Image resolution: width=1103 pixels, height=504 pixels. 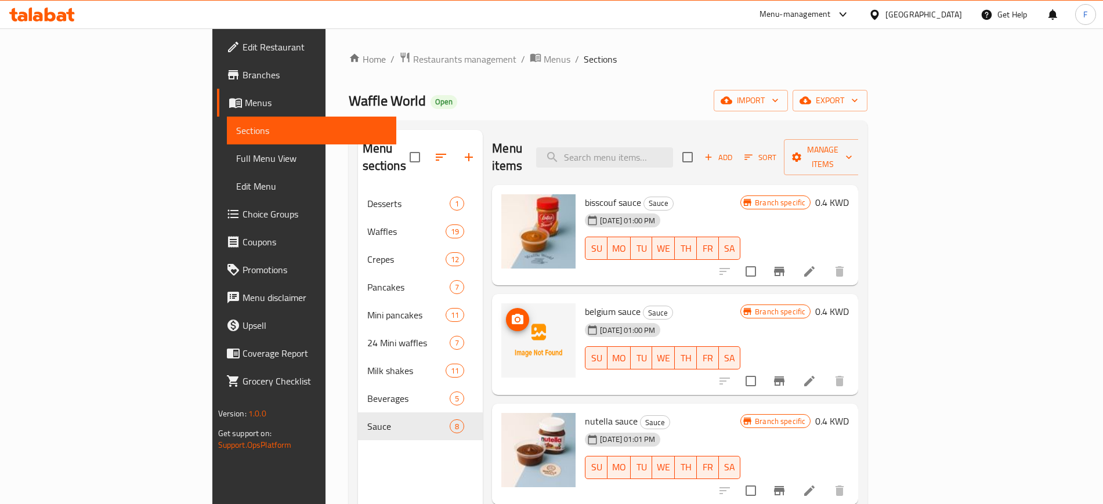 I want to click on span: Menu disclaimer, so click(x=315, y=298).